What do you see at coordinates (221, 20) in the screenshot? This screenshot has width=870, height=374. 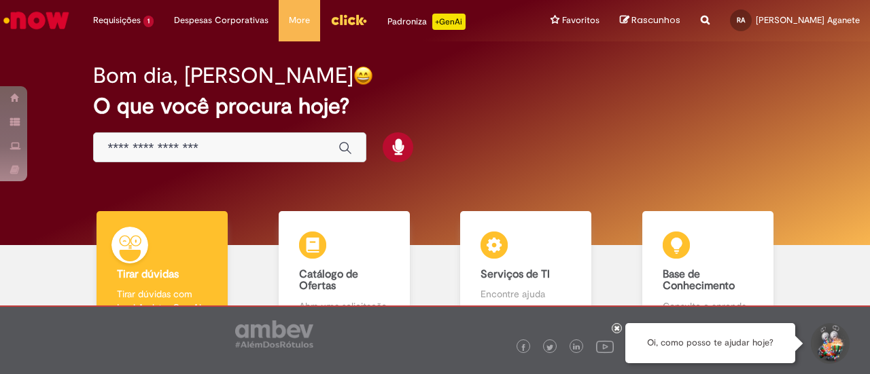 I see `span: Despesas Corporativas` at bounding box center [221, 20].